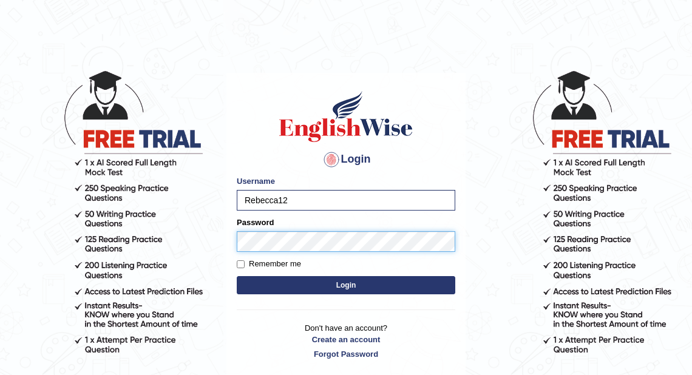  What do you see at coordinates (346, 116) in the screenshot?
I see `img: Logo of English Wise sign in for intelligent practice with AI` at bounding box center [346, 116].